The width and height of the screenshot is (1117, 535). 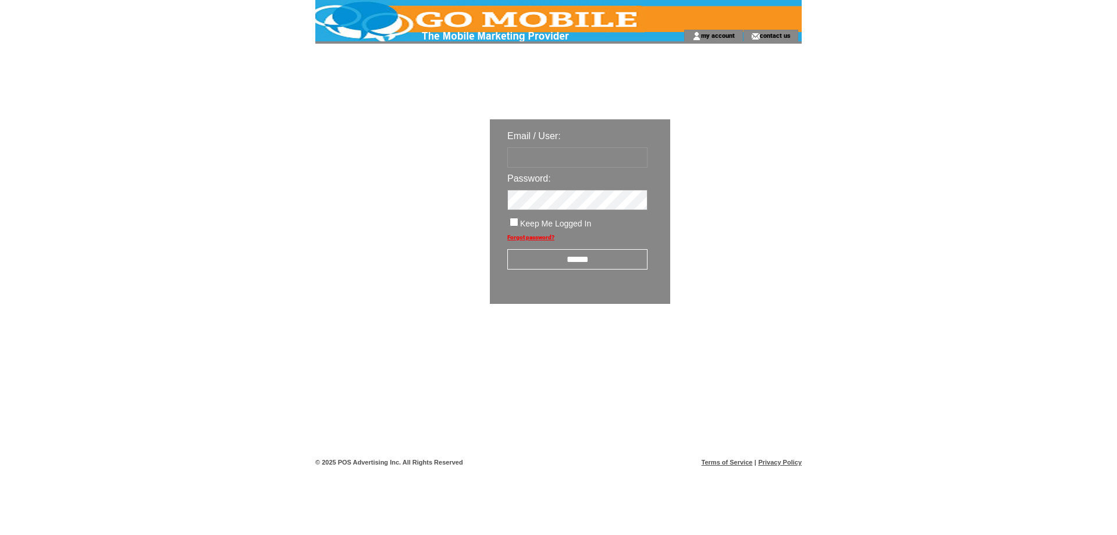 I want to click on span: Keep Me Logged In, so click(x=556, y=223).